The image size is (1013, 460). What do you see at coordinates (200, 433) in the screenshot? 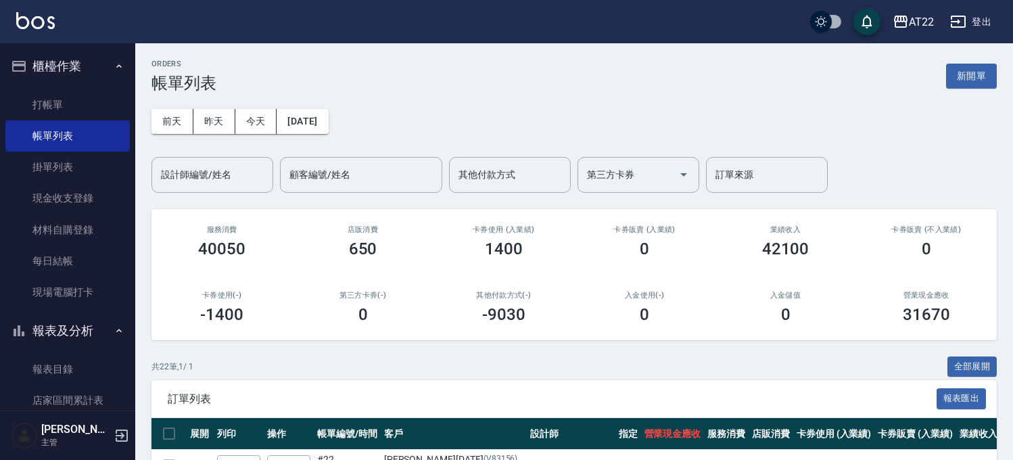
I see `th: 展開` at bounding box center [200, 433].